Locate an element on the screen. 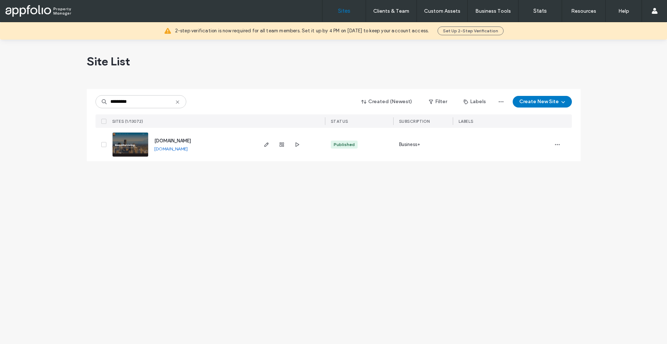 The height and width of the screenshot is (344, 667). span: SUBSCRIPTION is located at coordinates (414, 121).